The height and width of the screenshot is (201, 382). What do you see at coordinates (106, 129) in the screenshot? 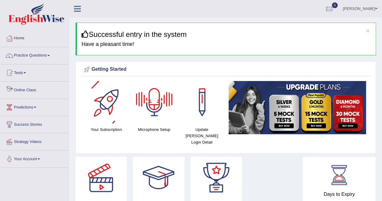
I see `h4: Your Subscription` at bounding box center [106, 129].